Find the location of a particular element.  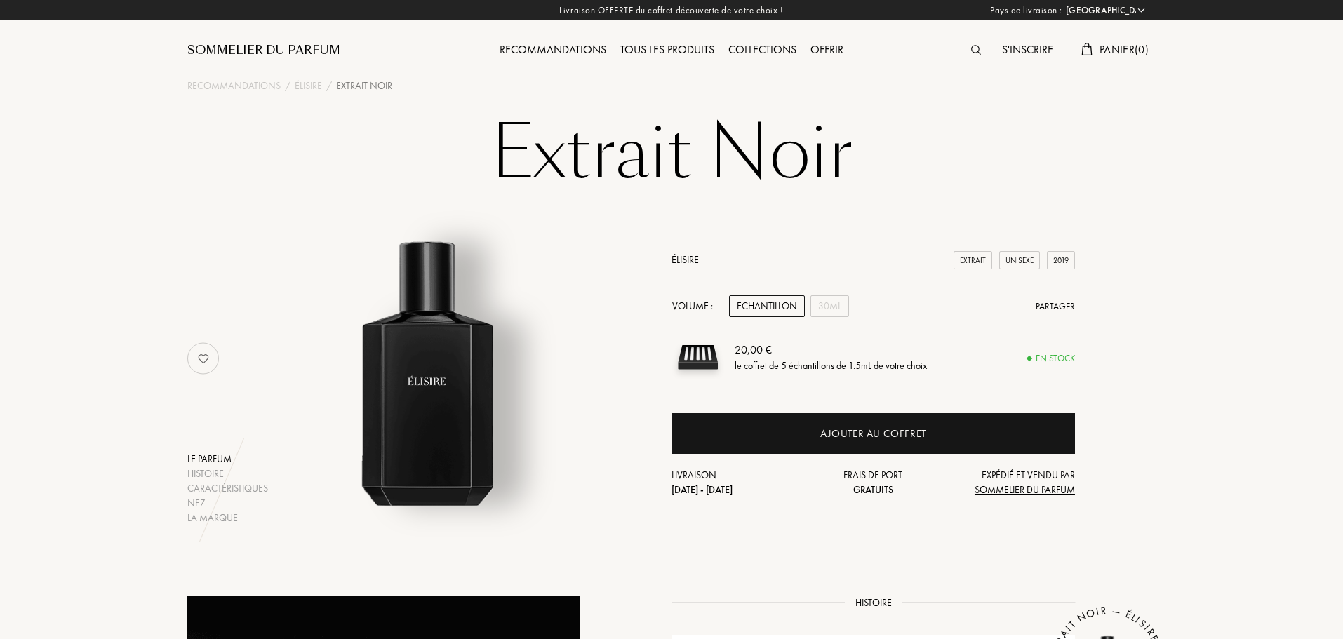

div: S'inscrire is located at coordinates (1028, 51).